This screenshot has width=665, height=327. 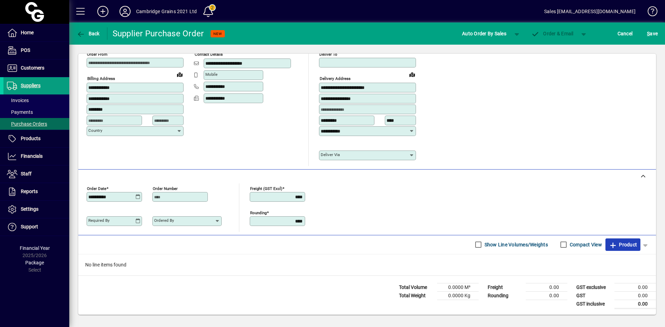 What do you see at coordinates (97, 54) in the screenshot?
I see `mat-label: Order from` at bounding box center [97, 54].